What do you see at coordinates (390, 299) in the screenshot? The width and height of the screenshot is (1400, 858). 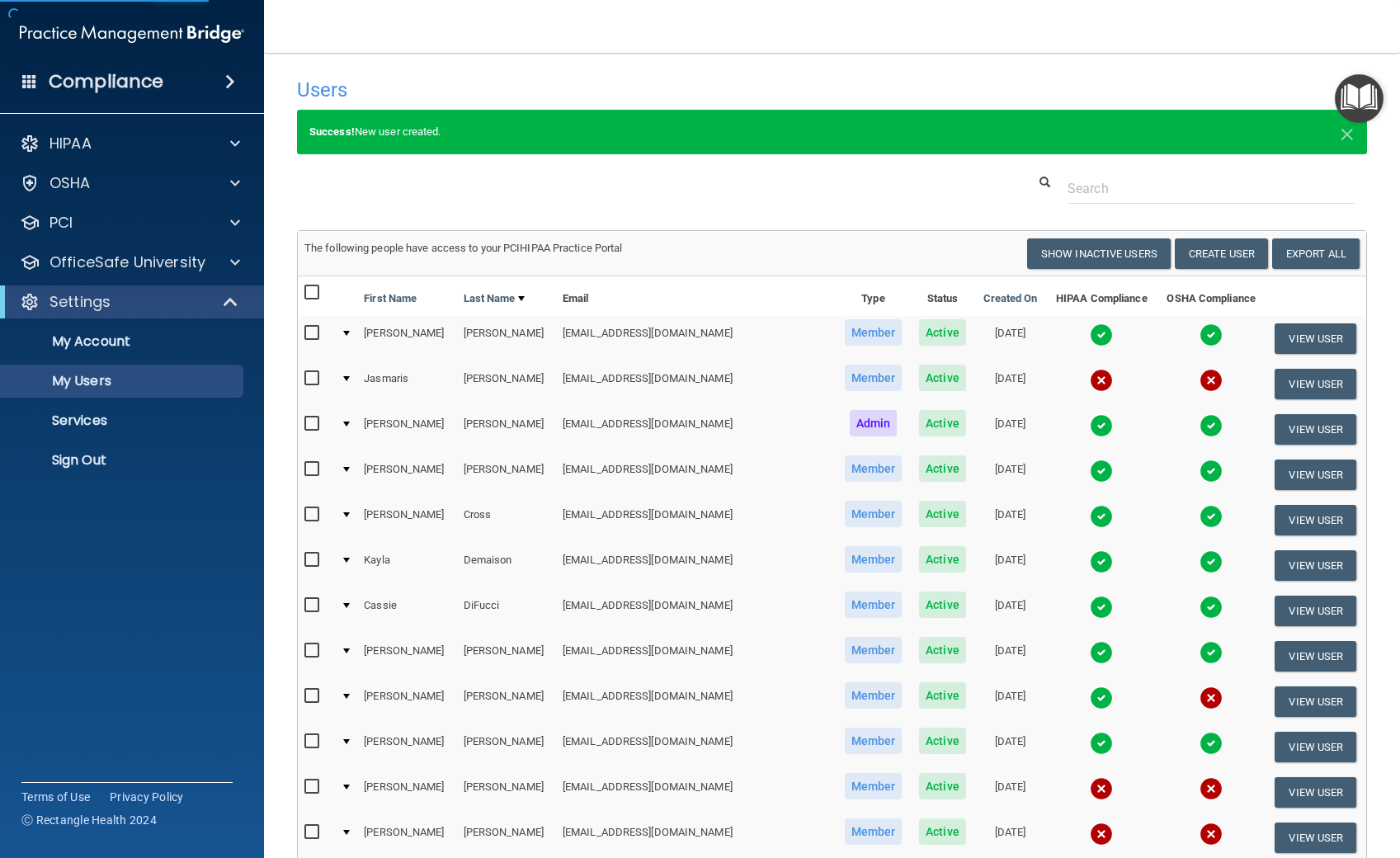 I see `a: First Name` at bounding box center [390, 299].